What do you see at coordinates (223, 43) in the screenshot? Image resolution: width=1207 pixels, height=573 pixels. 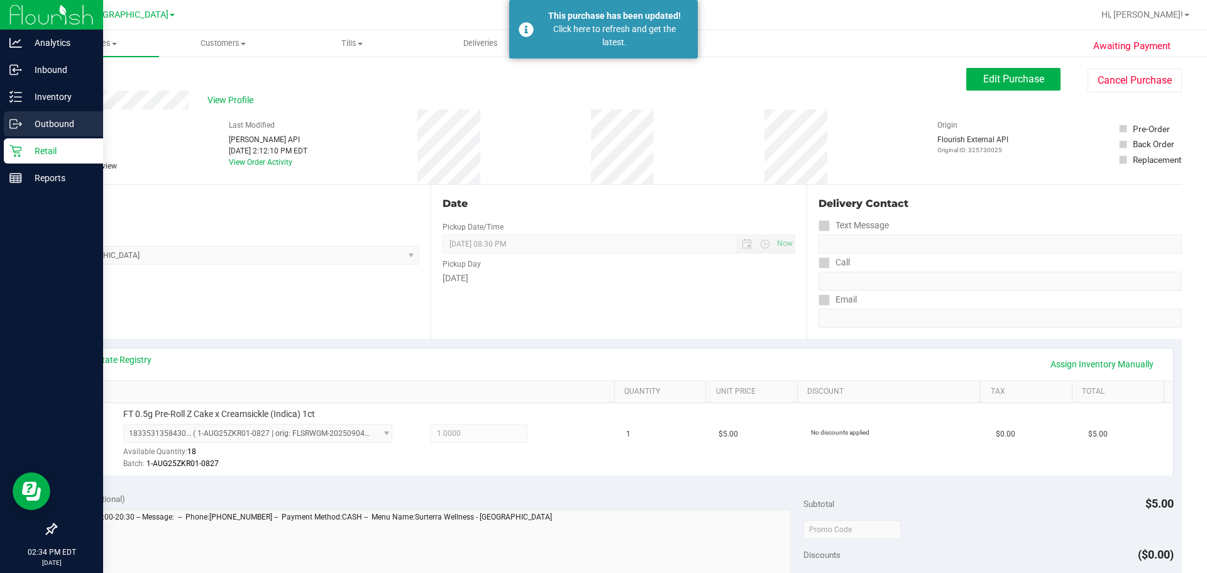 I see `a: Customers` at bounding box center [223, 43].